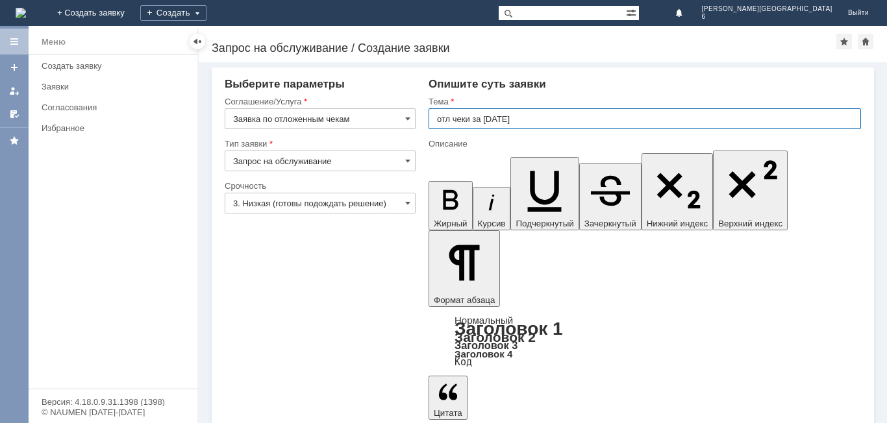  Describe the element at coordinates (766, 17) in the screenshot. I see `span: 6` at that location.